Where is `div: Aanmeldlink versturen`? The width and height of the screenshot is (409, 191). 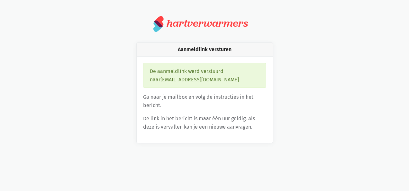 div: Aanmeldlink versturen is located at coordinates (205, 50).